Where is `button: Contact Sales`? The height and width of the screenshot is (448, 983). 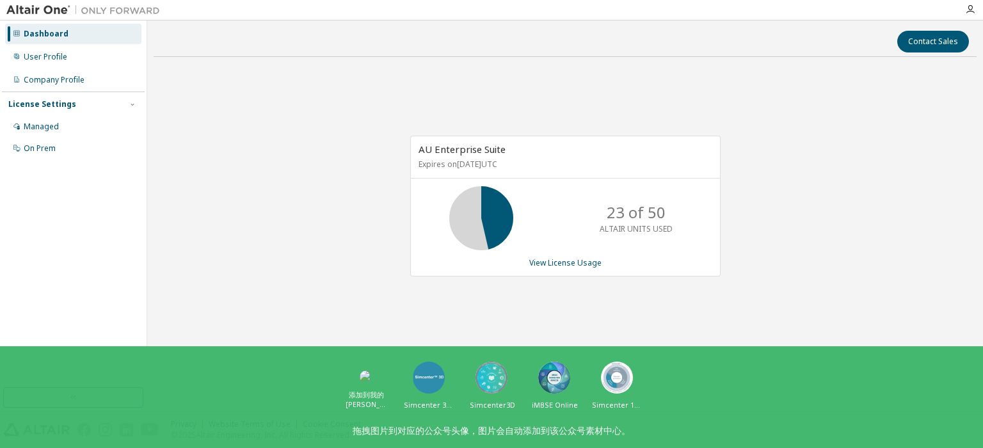 button: Contact Sales is located at coordinates (933, 42).